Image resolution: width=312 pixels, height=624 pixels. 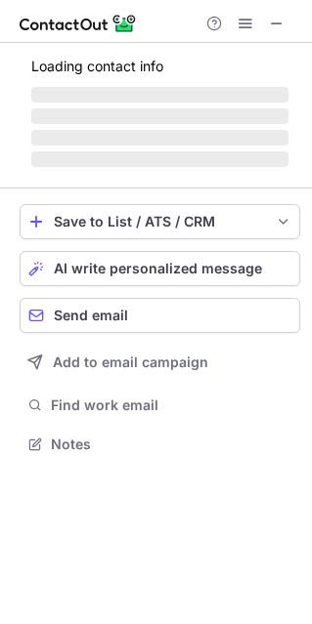 What do you see at coordinates (159, 66) in the screenshot?
I see `p: Loading contact info` at bounding box center [159, 66].